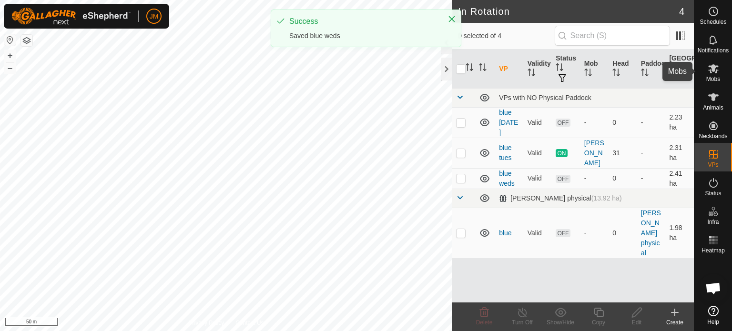 The image size is (732, 331). Describe the element at coordinates (71, 16) in the screenshot. I see `img: Gallagher Logo` at that location.